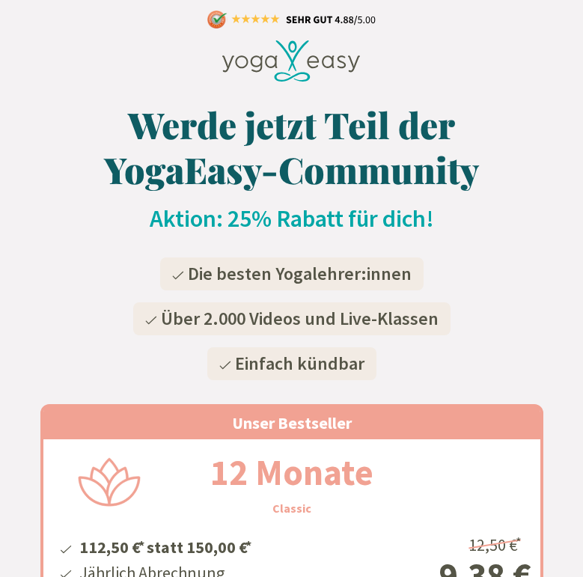  Describe the element at coordinates (299, 363) in the screenshot. I see `span: Einfach kündbar` at that location.